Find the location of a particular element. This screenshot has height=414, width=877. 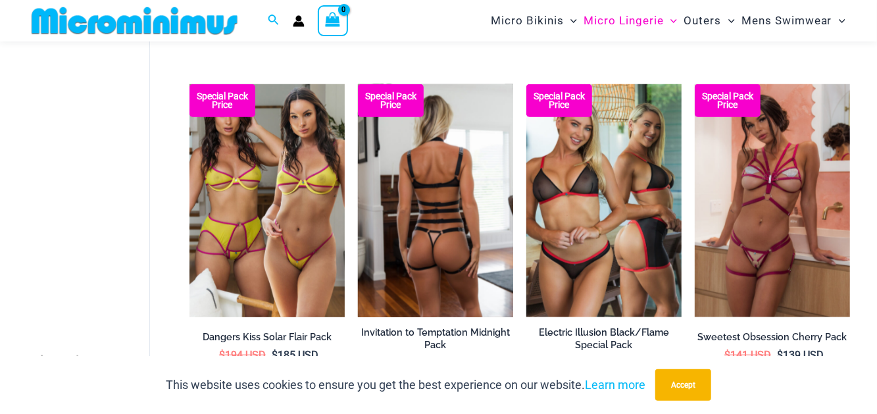

img: Special Pack is located at coordinates (604, 201).